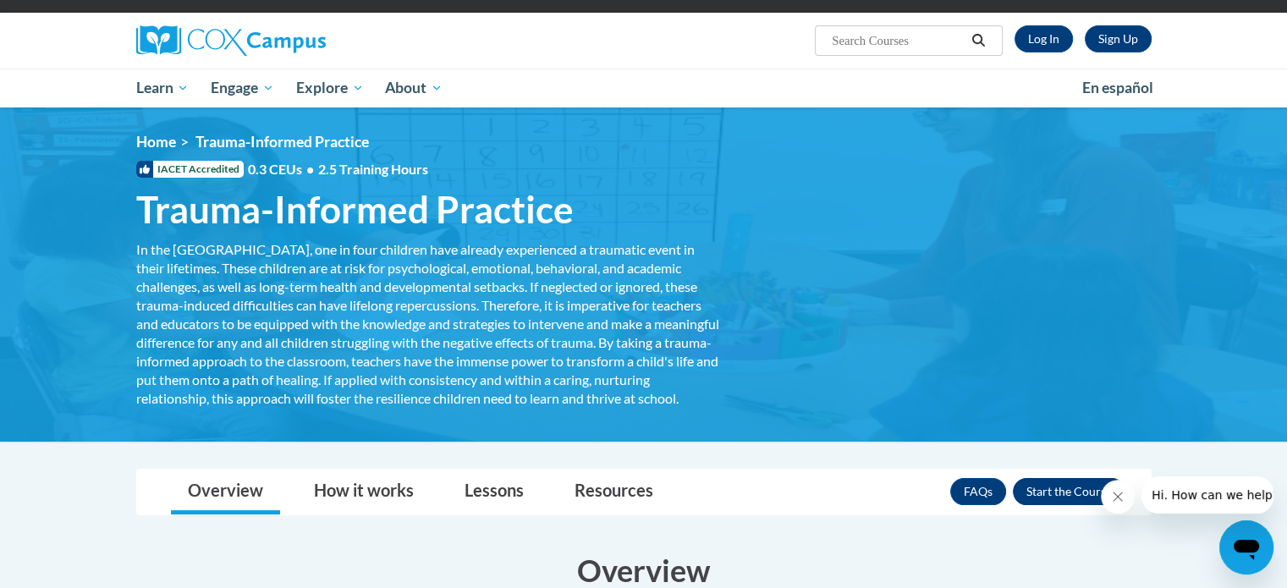  I want to click on button: Search, so click(978, 41).